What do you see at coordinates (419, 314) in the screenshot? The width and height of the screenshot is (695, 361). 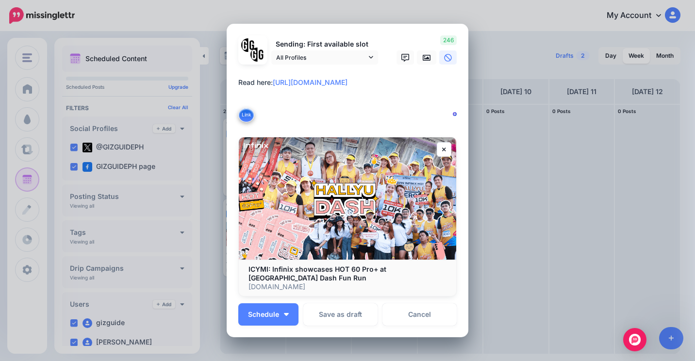 I see `a: Cancel` at bounding box center [419, 314].